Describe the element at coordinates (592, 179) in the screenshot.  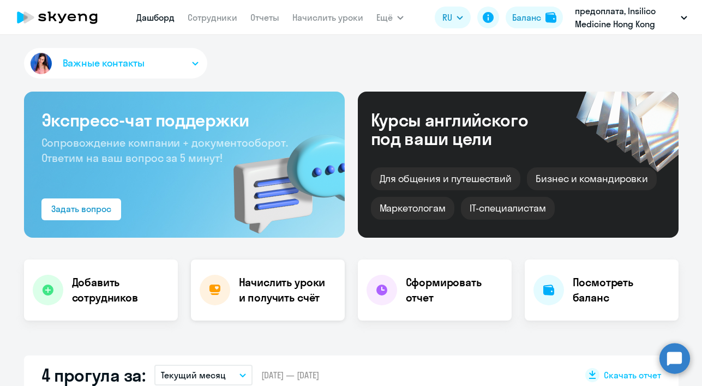
I see `div: Бизнес и командировки` at that location.